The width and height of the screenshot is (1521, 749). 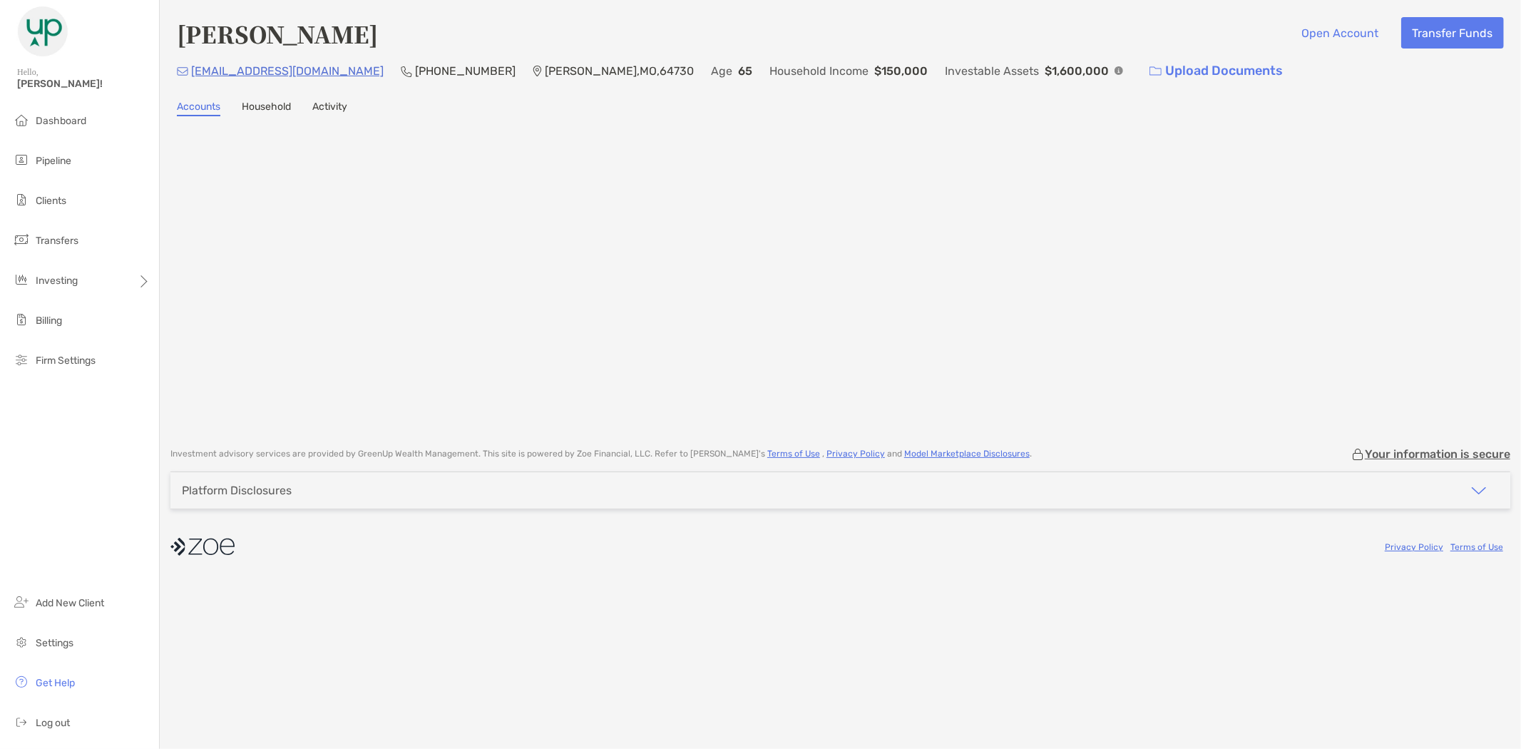 What do you see at coordinates (21, 320) in the screenshot?
I see `img: billing icon` at bounding box center [21, 320].